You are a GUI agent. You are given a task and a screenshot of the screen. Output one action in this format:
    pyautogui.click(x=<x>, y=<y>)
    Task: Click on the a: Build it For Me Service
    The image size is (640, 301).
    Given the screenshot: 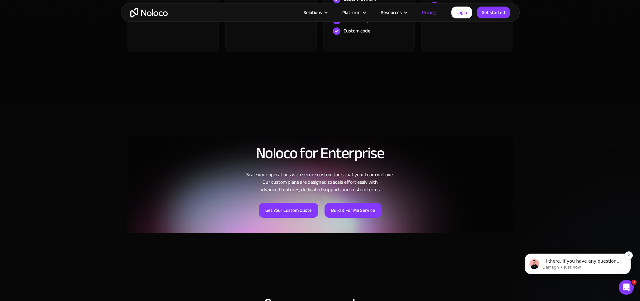 What is the action you would take?
    pyautogui.click(x=353, y=210)
    